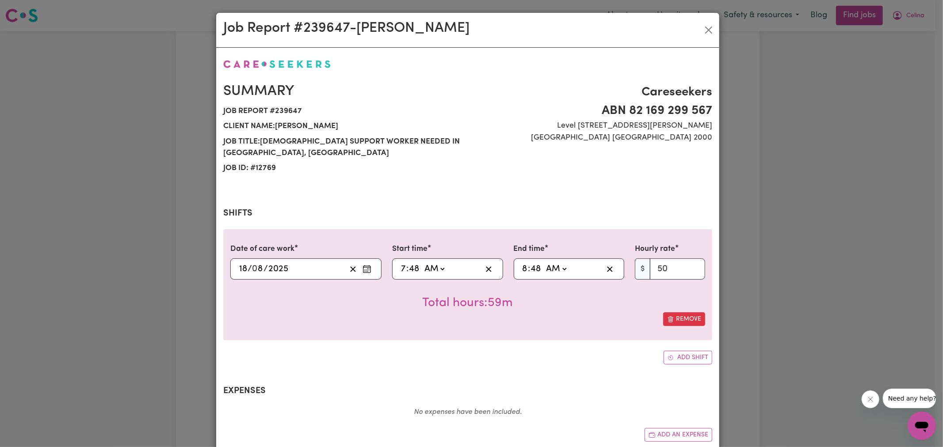 This screenshot has height=447, width=943. Describe the element at coordinates (592, 111) in the screenshot. I see `span: ABN 82 169 299 567` at that location.